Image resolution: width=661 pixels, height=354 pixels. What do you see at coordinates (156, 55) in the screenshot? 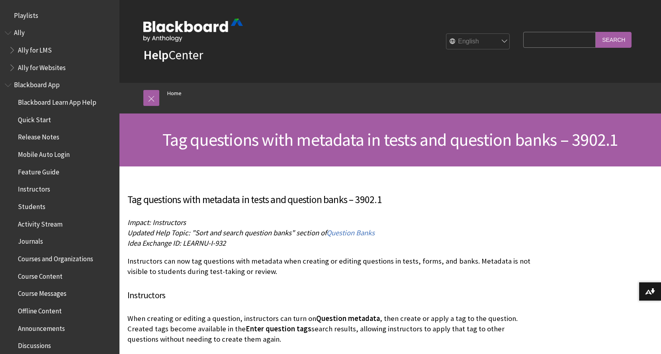
I see `strong: Help` at bounding box center [156, 55].